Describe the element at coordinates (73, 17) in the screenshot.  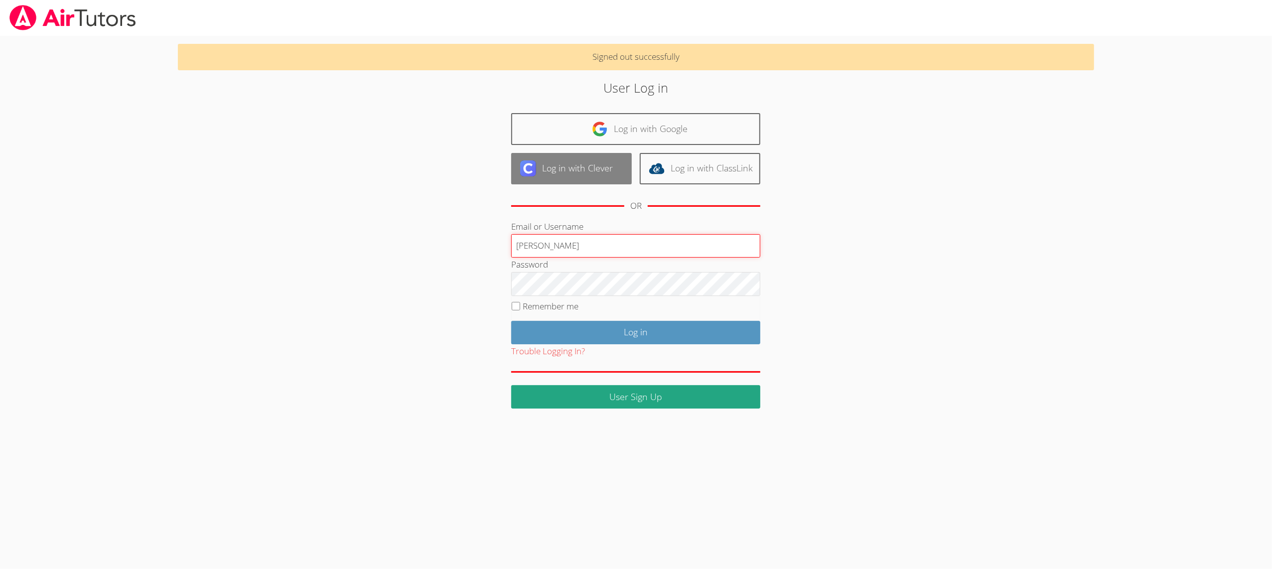
I see `img: airtutors_banner-c4298cdbf04f3fff15de1276eac7730deb9818008684d7c2e4769d2f7ddbe033.png` at that location.